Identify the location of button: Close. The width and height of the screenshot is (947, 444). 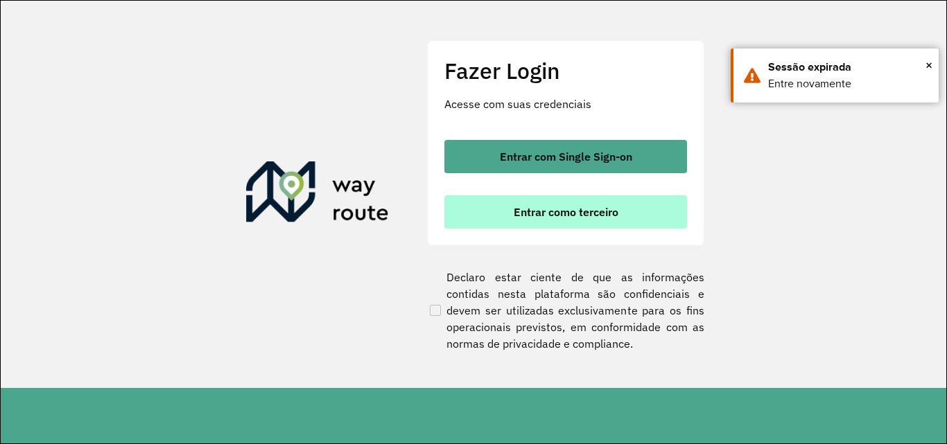
(929, 65).